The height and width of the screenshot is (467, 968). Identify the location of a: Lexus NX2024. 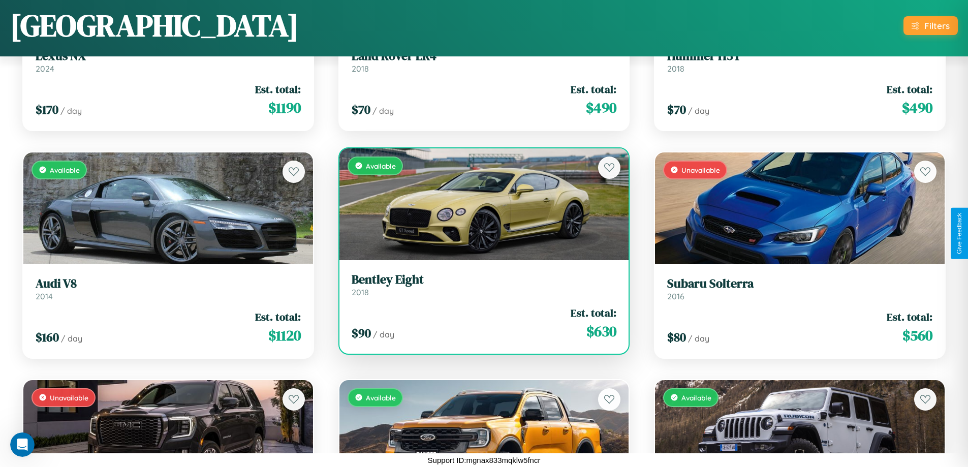
(168, 61).